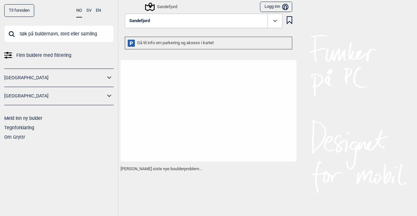 This screenshot has height=216, width=417. What do you see at coordinates (98, 10) in the screenshot?
I see `button: EN` at bounding box center [98, 10].